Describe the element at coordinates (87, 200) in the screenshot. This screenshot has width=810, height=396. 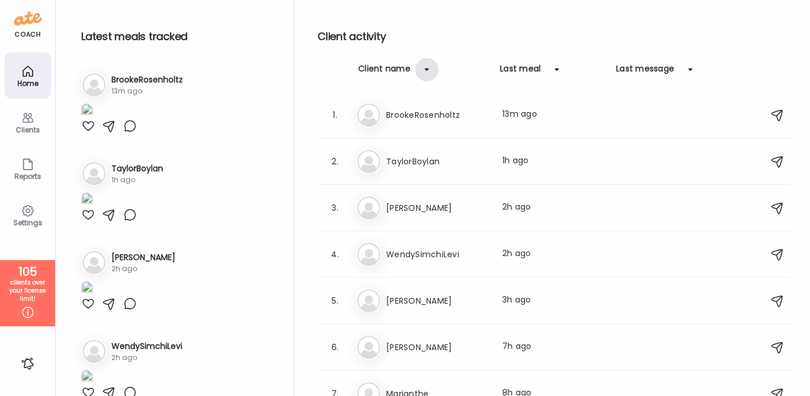
I see `img: images%2FvlHkDVkQ6uUy44NQPvf5keJU99W2%2F8Ueve4aIs7rVv1zFM0yV%2FAM4AY8vGJoyzuYGP84xE_1080` at that location.